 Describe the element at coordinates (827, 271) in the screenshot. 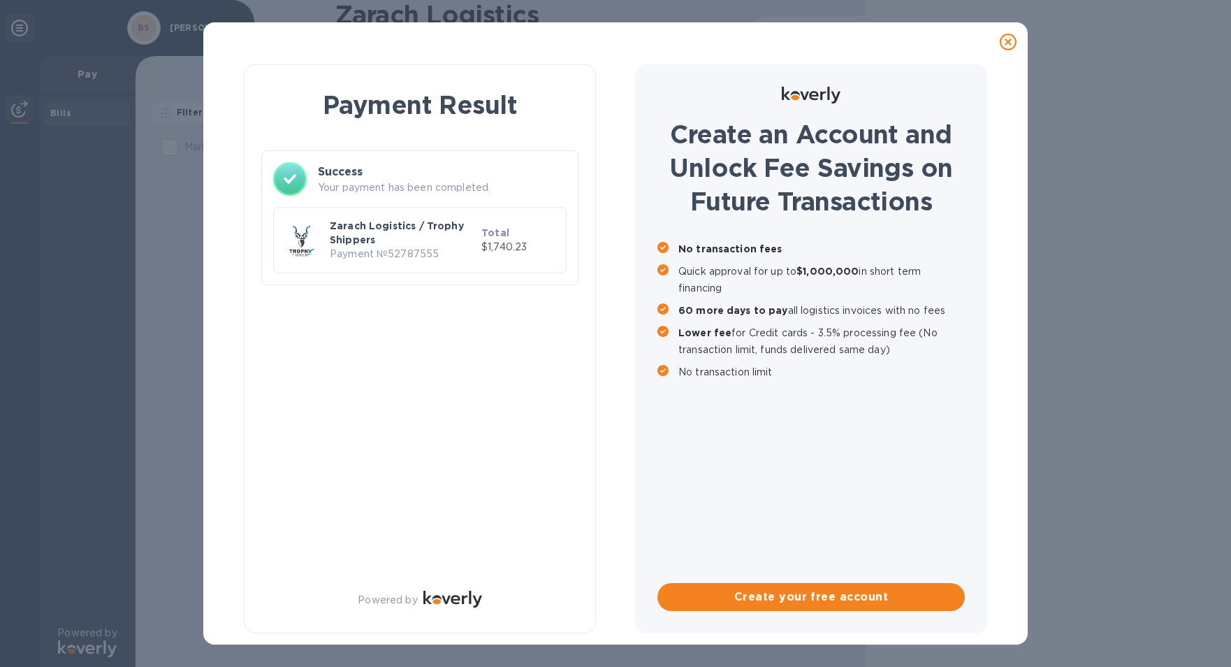

I see `b: $1,000,000` at that location.